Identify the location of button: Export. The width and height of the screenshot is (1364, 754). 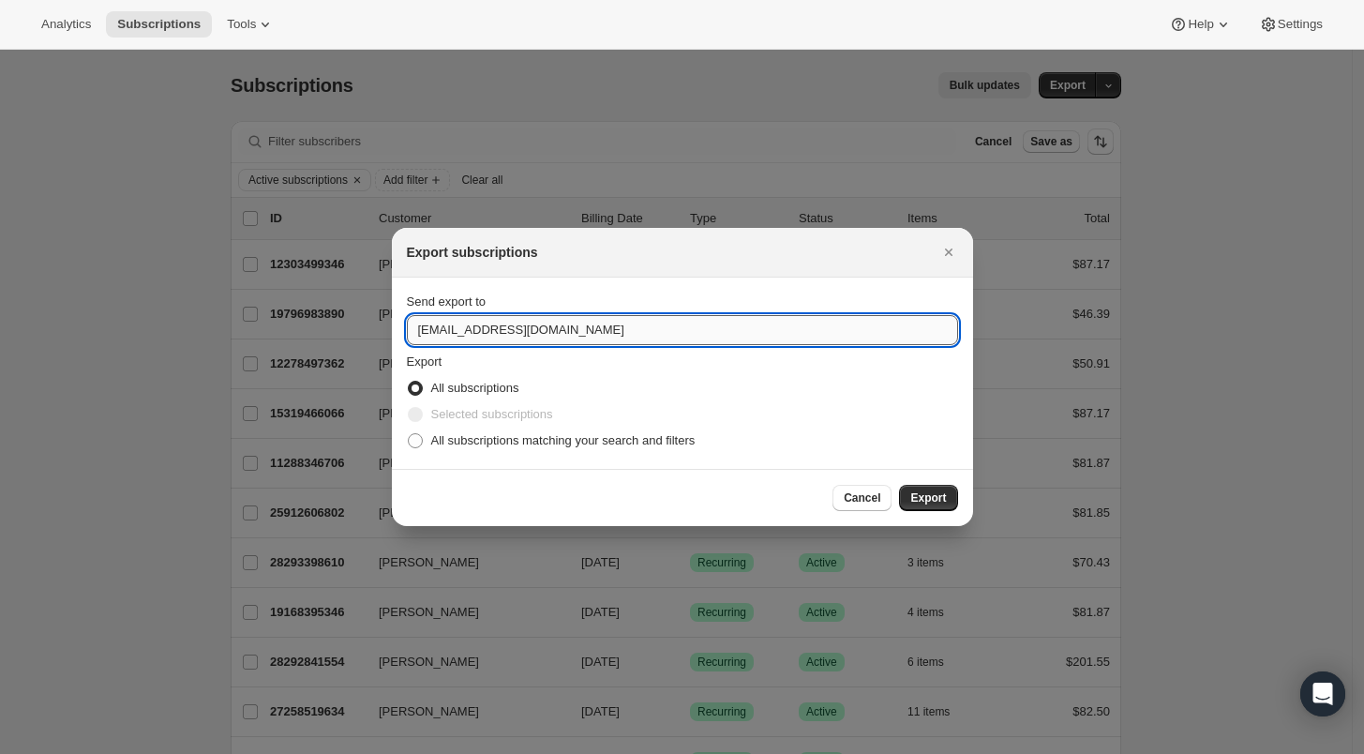
(928, 498).